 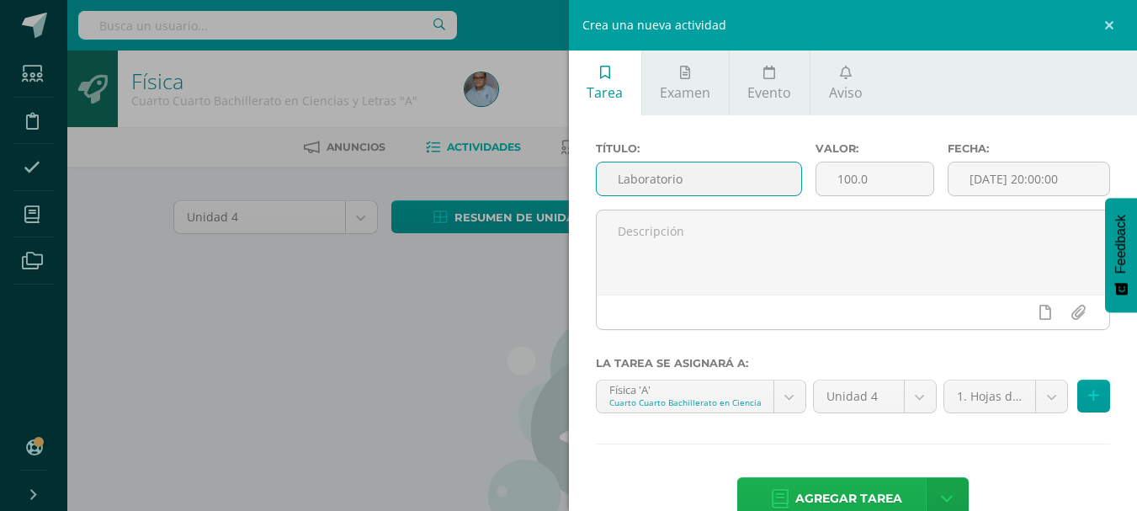 What do you see at coordinates (858, 396) in the screenshot?
I see `span: Unidad 4` at bounding box center [858, 396].